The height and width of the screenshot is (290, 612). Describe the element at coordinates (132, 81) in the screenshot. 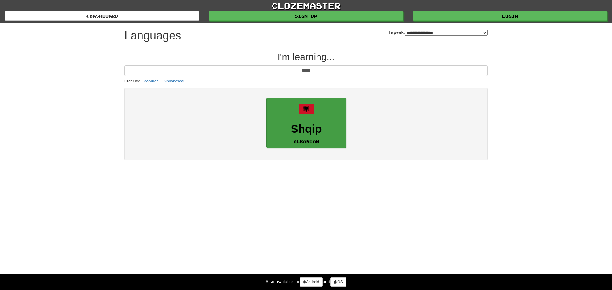

I see `small: Order by:` at that location.